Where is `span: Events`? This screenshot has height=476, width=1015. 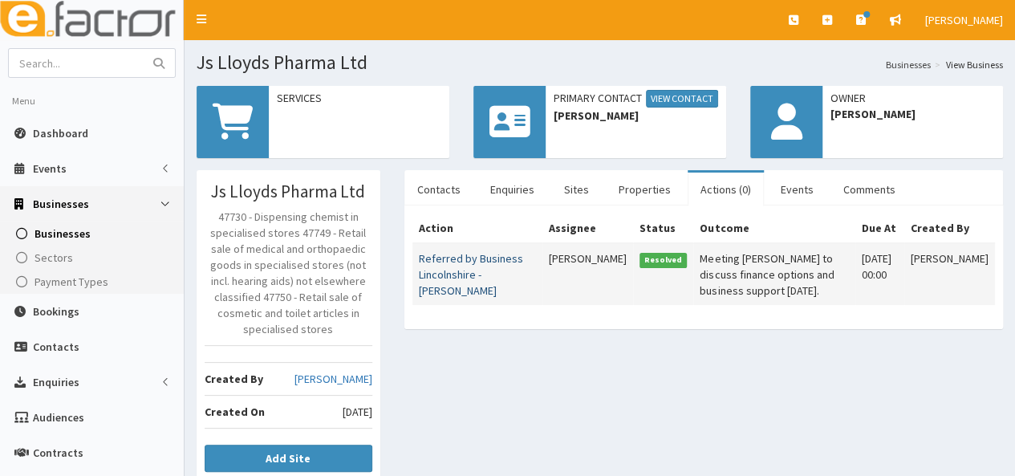
span: Events is located at coordinates (50, 168).